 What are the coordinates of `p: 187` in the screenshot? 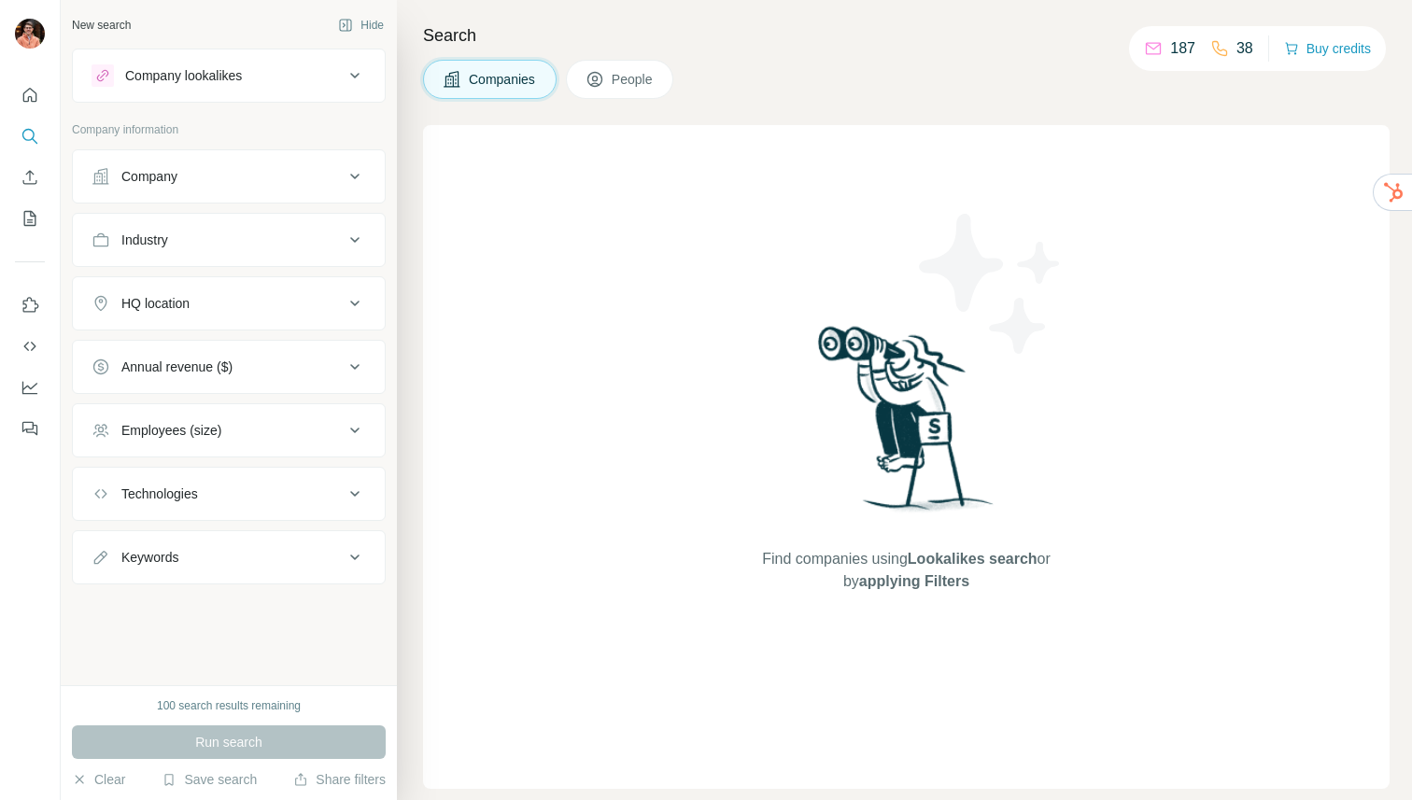 It's located at (1182, 49).